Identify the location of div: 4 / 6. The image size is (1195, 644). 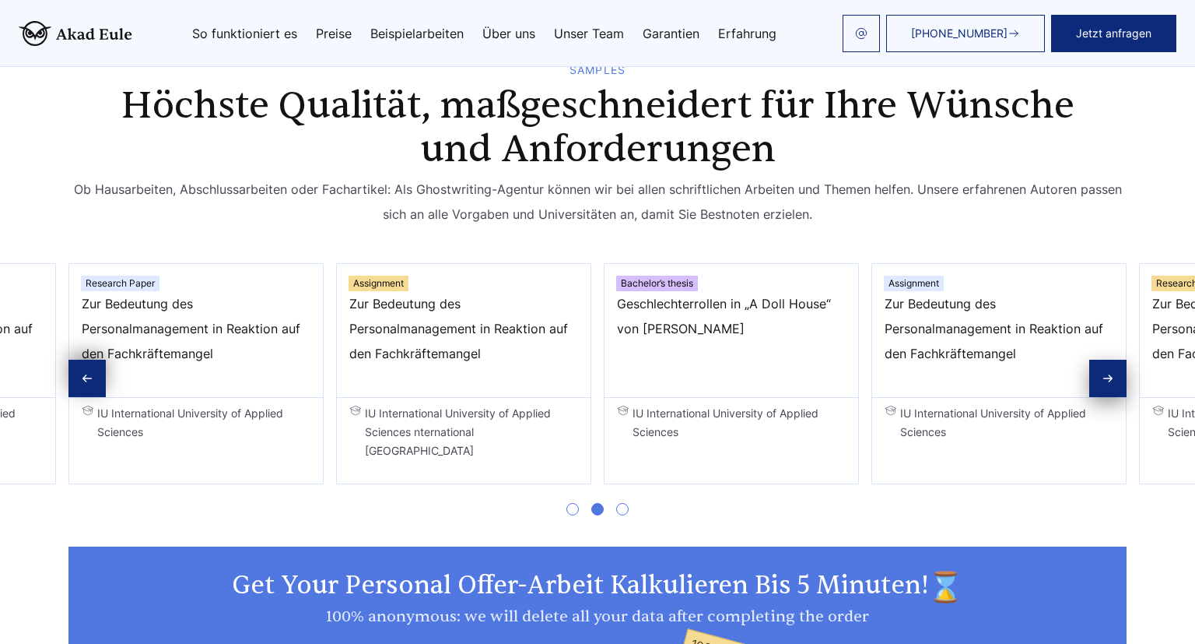
(731, 374).